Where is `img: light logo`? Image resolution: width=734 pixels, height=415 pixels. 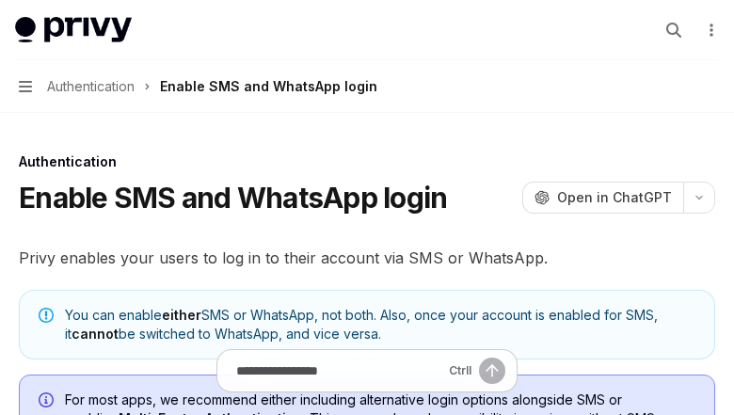
img: light logo is located at coordinates (73, 30).